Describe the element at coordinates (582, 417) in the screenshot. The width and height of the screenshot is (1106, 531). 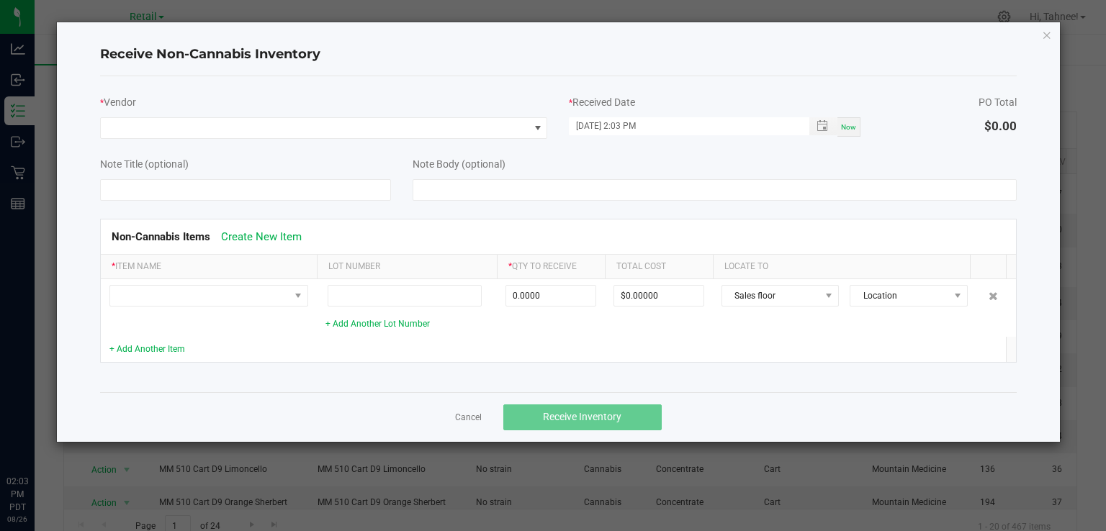
I see `span: Receive Inventory` at that location.